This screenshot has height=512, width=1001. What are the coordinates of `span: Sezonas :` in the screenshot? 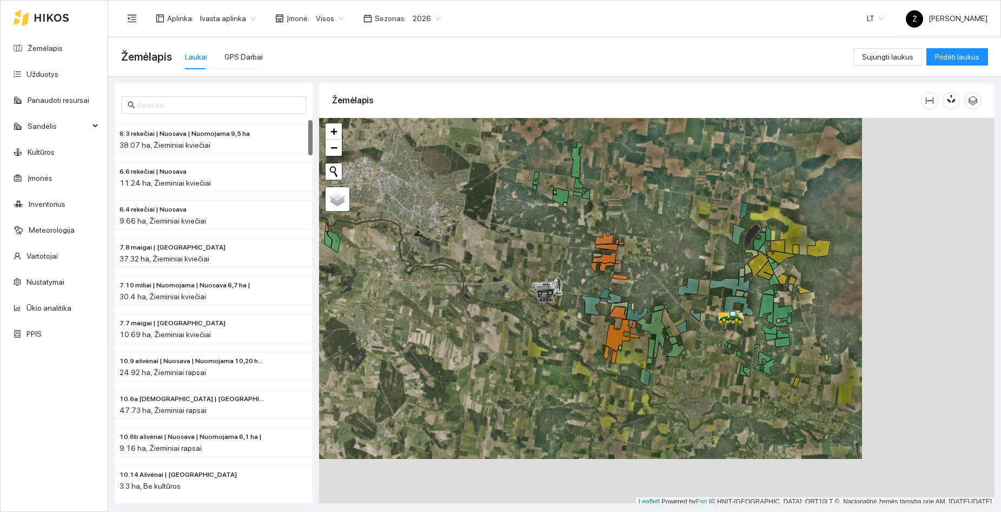 It's located at (391, 18).